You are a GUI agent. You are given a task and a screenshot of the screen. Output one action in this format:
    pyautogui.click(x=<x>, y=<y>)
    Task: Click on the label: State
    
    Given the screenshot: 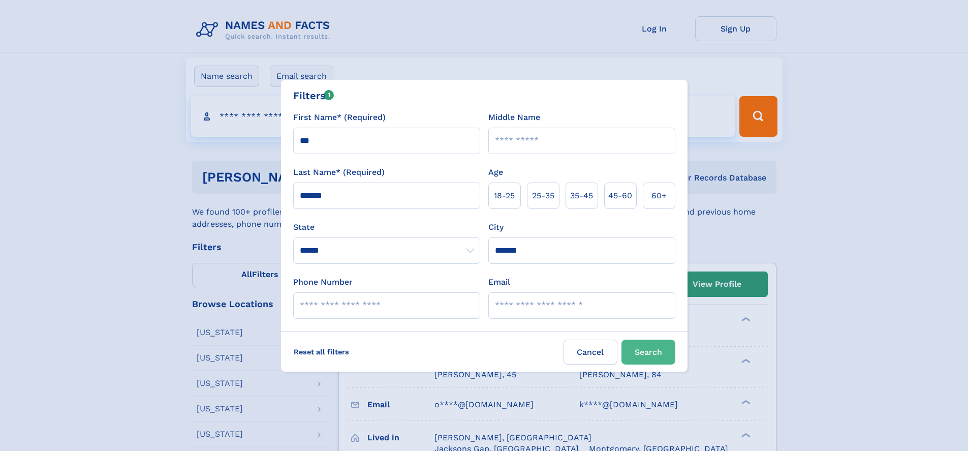 What is the action you would take?
    pyautogui.click(x=387, y=227)
    